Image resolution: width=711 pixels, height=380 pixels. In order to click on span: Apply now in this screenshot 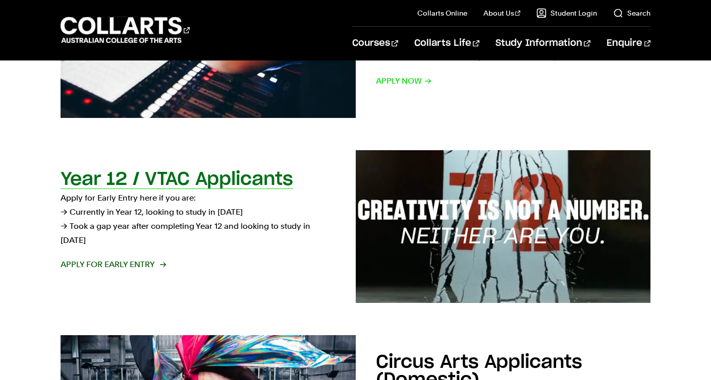, I will do `click(404, 81)`.